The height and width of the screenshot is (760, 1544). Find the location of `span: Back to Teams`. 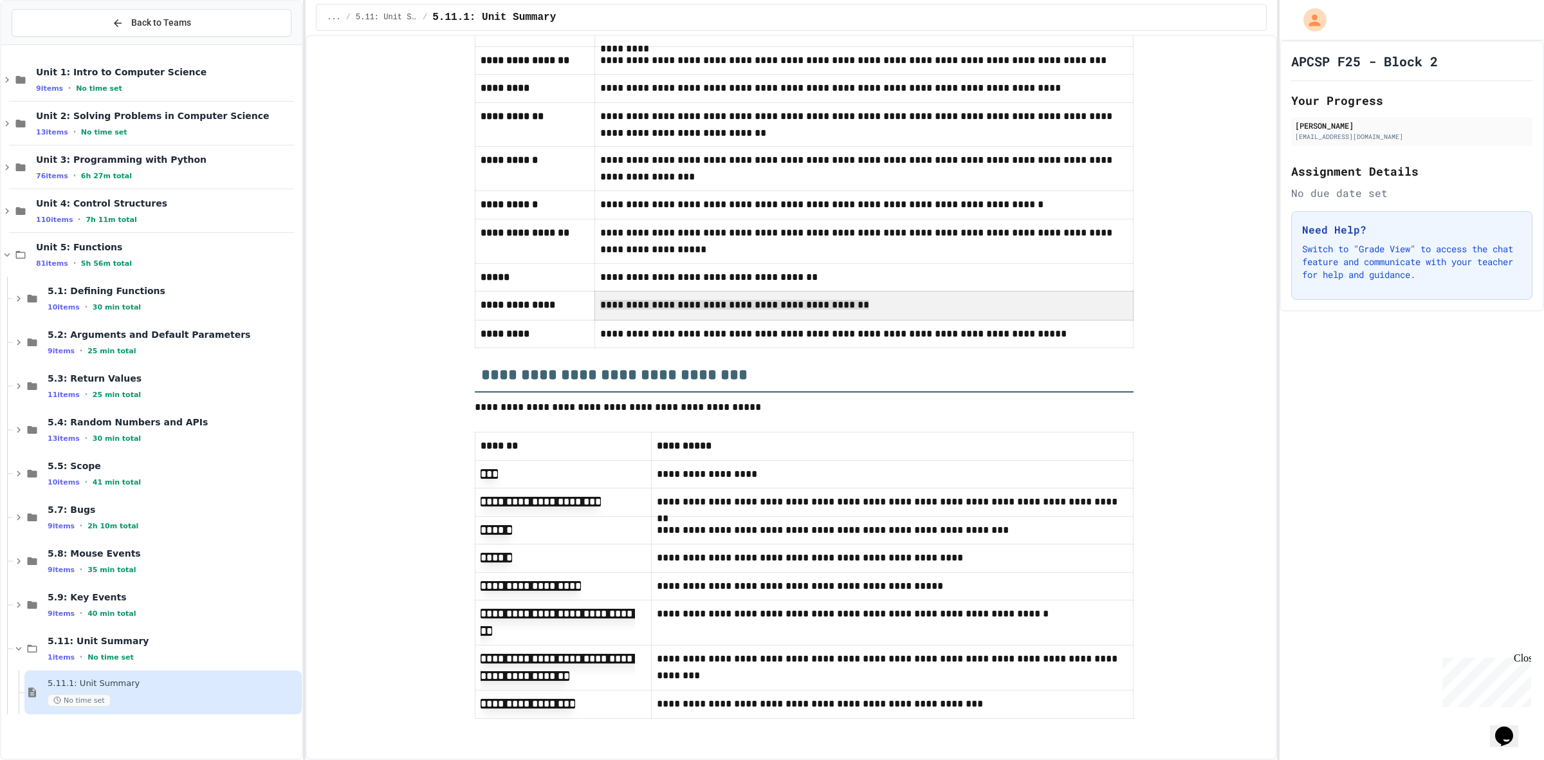

span: Back to Teams is located at coordinates (161, 23).